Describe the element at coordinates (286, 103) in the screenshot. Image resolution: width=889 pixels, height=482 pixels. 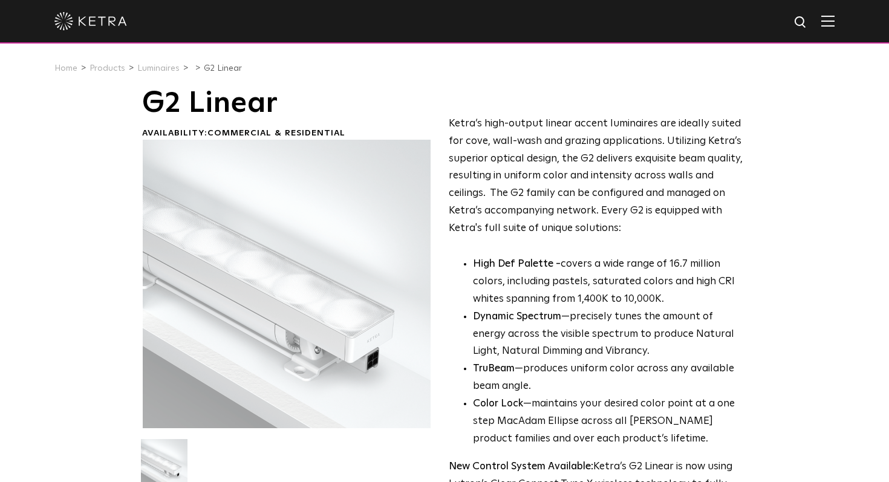
I see `h1: G2 Linear` at that location.